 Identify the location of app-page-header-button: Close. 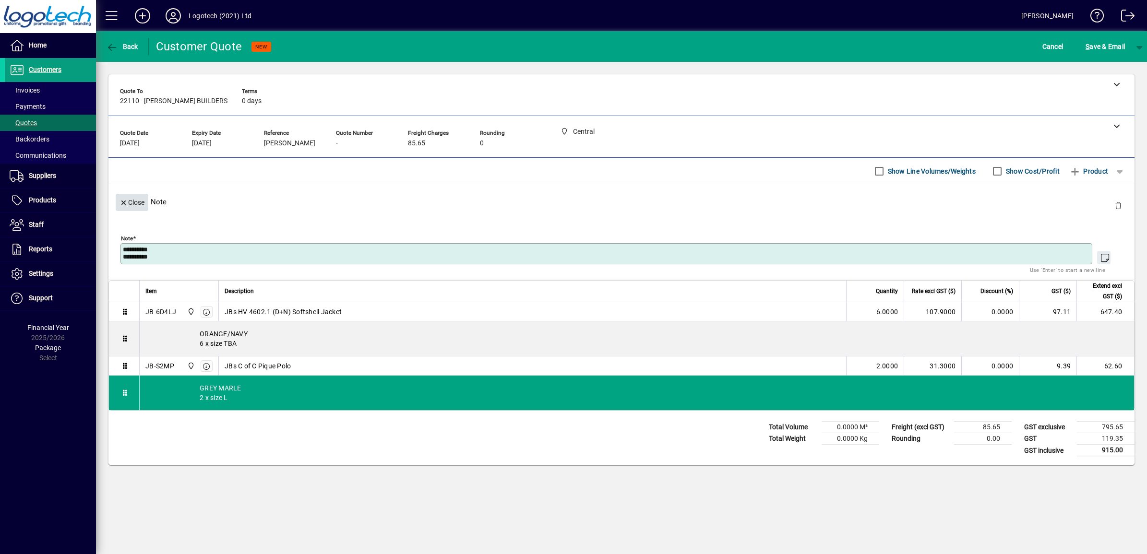
(132, 202).